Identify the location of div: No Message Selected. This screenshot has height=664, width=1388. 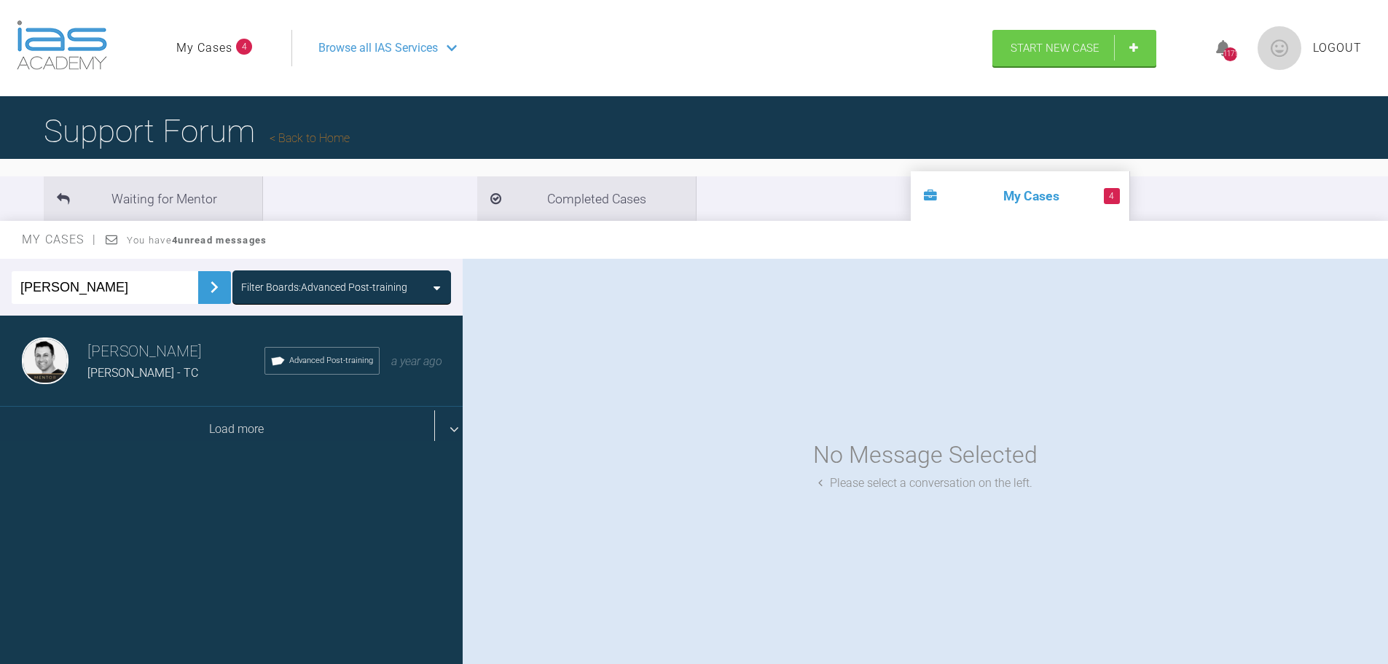
(925, 455).